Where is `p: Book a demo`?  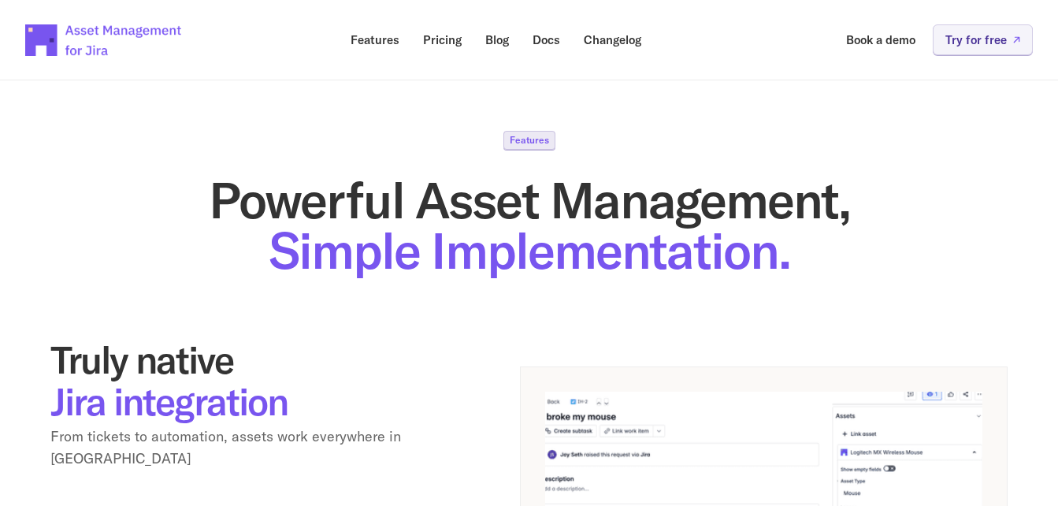 p: Book a demo is located at coordinates (880, 39).